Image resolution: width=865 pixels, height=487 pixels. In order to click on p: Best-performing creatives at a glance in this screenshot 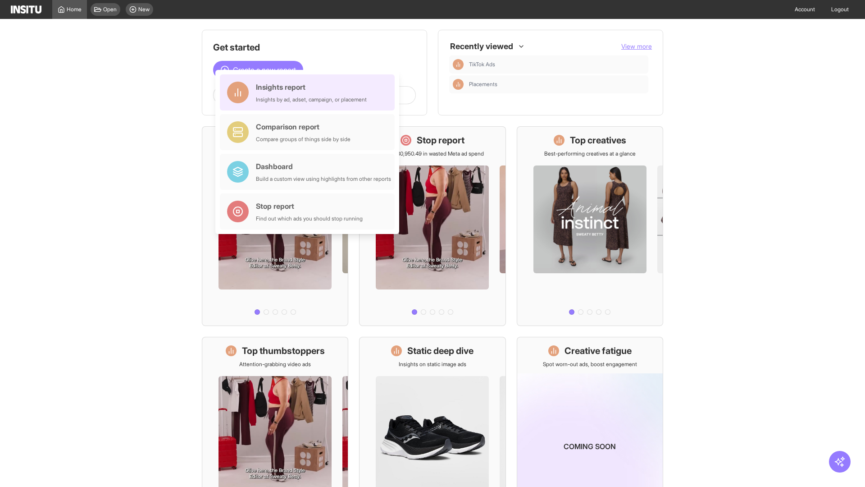, I will do `click(590, 154)`.